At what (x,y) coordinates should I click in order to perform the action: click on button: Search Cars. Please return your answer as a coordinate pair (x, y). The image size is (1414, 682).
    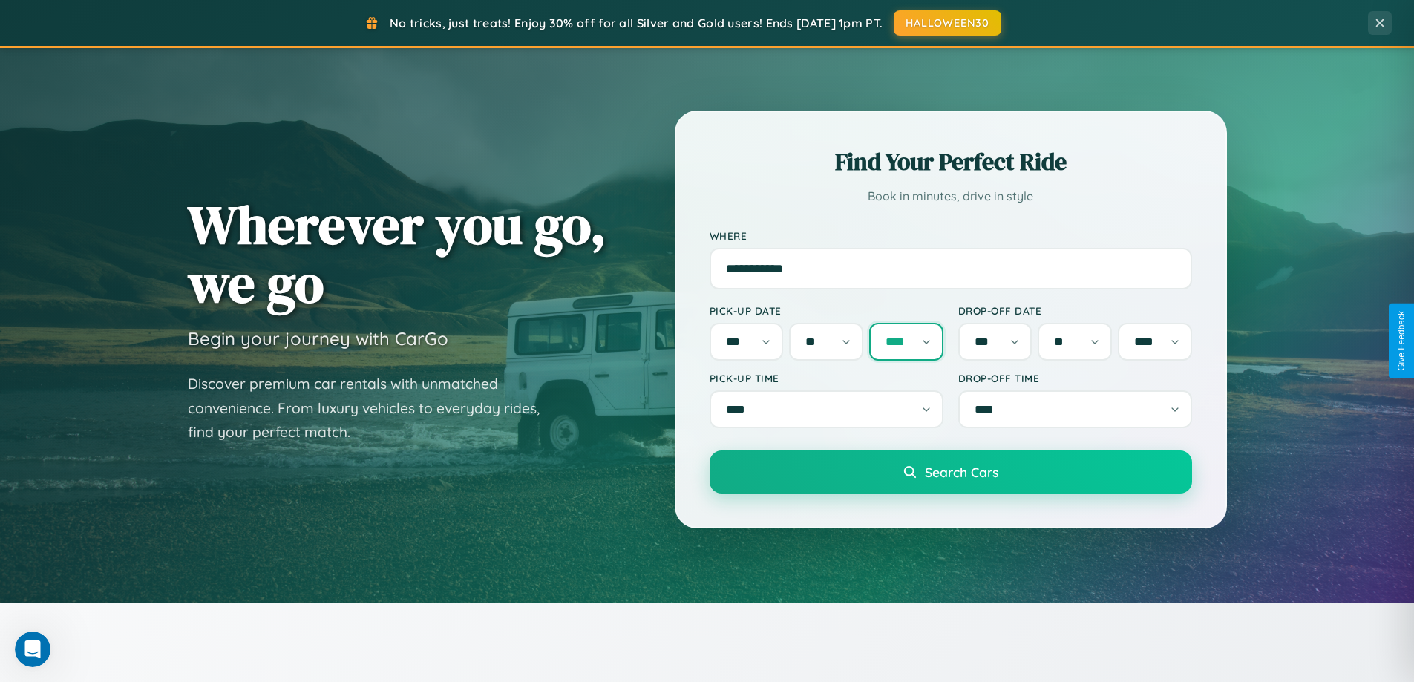
    Looking at the image, I should click on (951, 472).